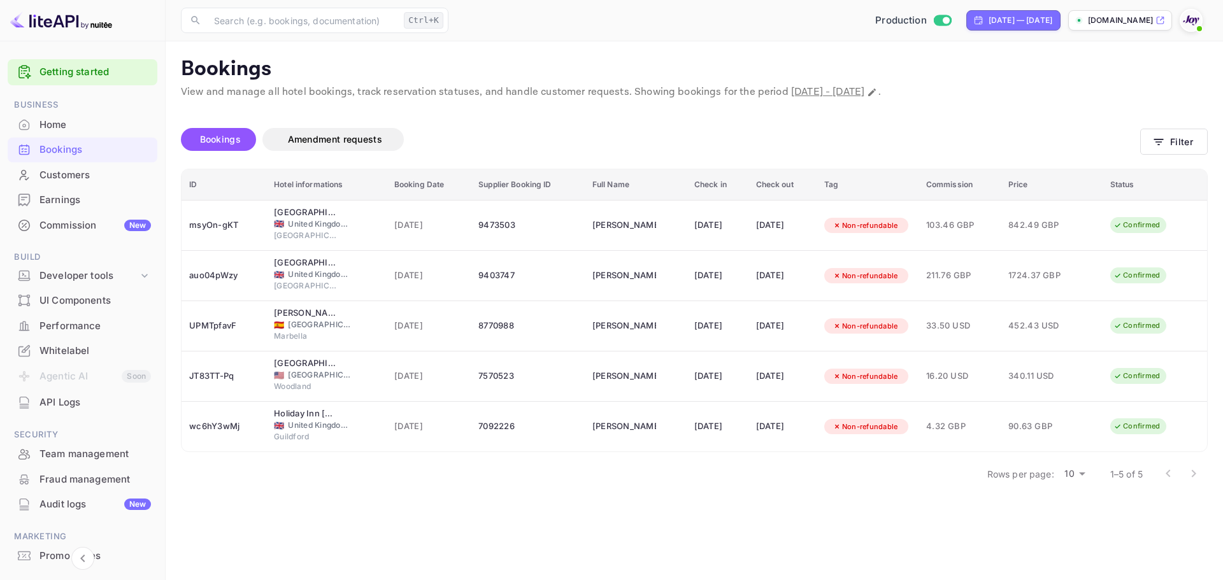  What do you see at coordinates (527, 226) in the screenshot?
I see `div: 9473503` at bounding box center [527, 226].